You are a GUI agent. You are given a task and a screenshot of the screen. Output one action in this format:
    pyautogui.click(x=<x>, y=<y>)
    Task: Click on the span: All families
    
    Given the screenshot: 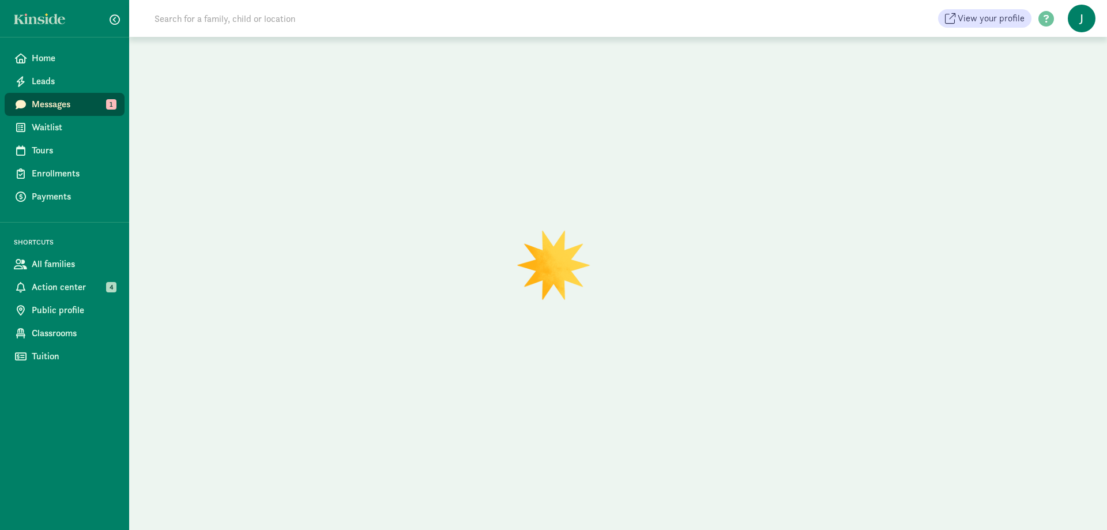 What is the action you would take?
    pyautogui.click(x=73, y=264)
    